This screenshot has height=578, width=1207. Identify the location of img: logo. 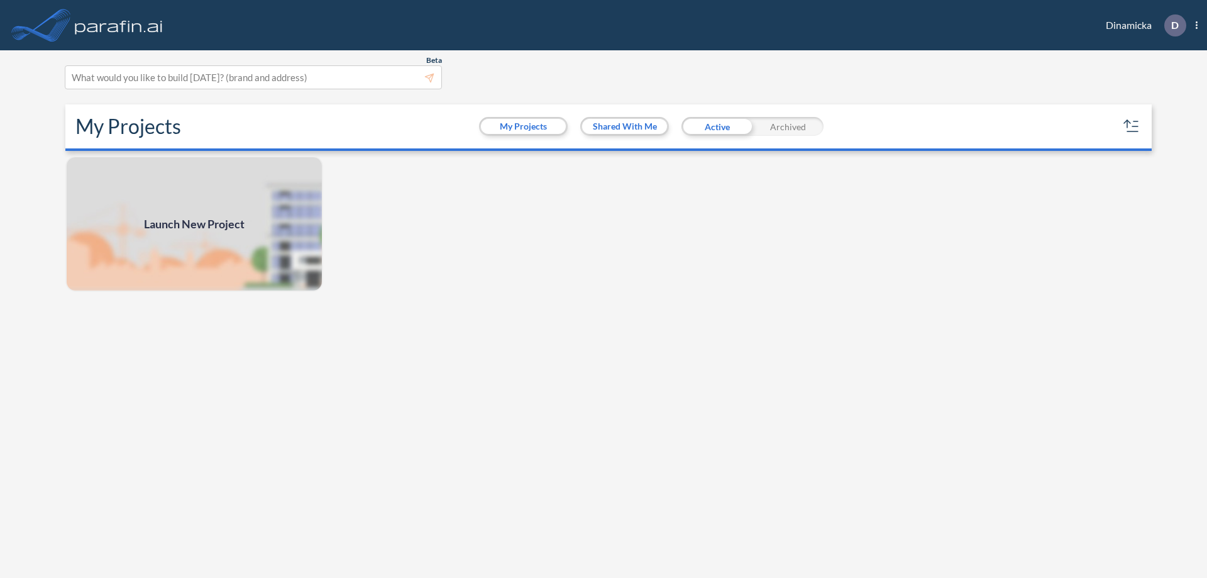
(119, 25).